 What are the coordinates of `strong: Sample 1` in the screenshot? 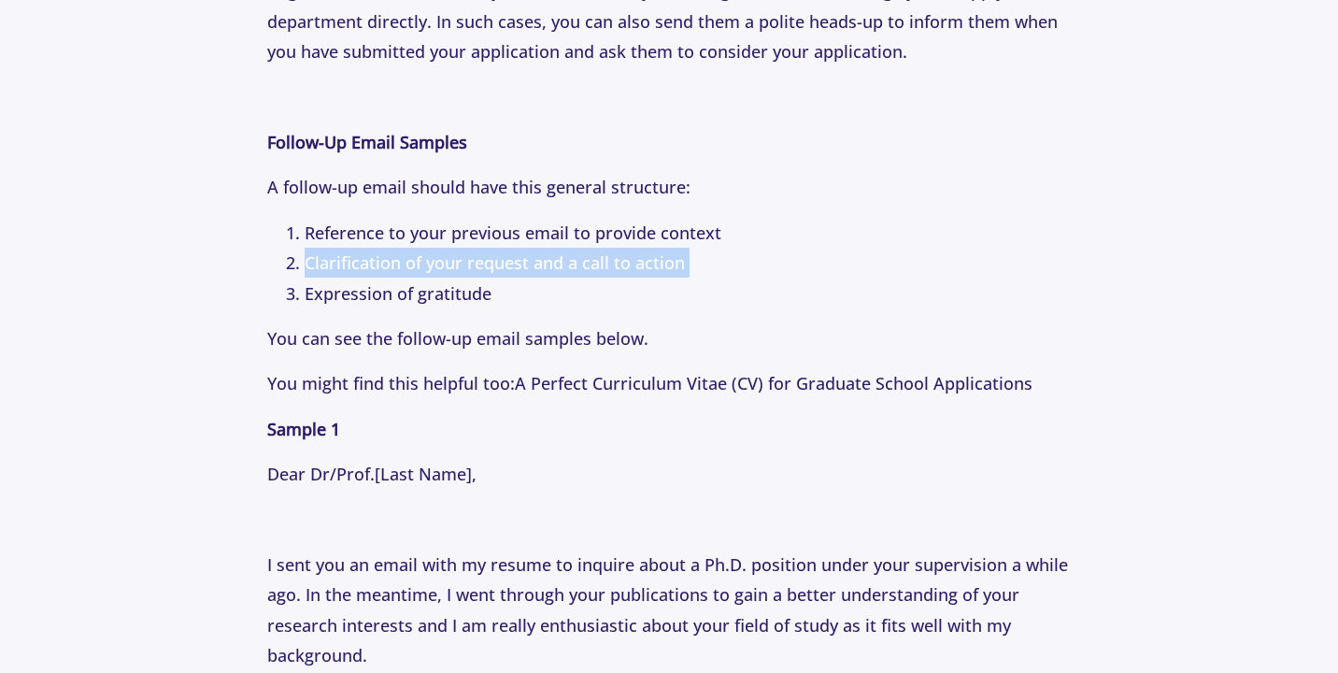 It's located at (304, 429).